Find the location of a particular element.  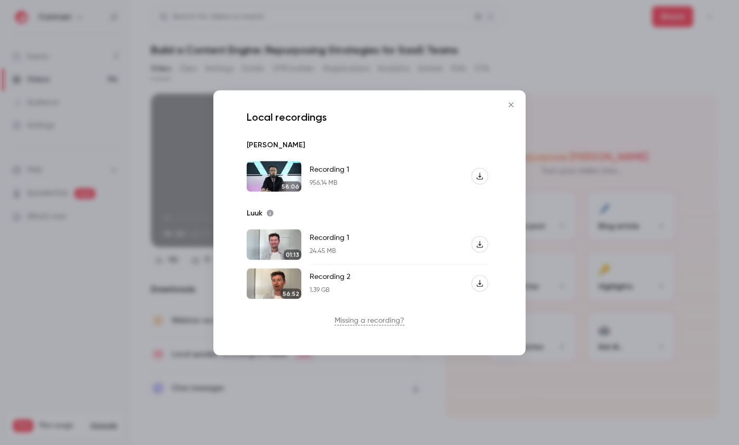

div: Recording 2 is located at coordinates (330, 277).